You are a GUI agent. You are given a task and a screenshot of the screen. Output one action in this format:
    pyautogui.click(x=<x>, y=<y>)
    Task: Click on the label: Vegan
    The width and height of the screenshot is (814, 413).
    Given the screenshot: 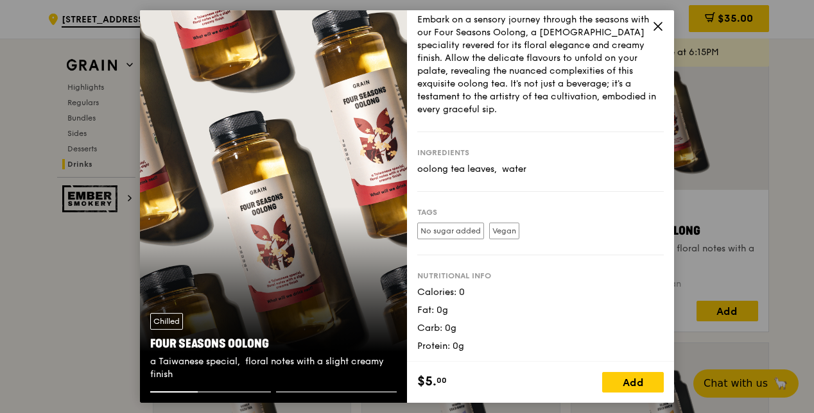 What is the action you would take?
    pyautogui.click(x=504, y=231)
    